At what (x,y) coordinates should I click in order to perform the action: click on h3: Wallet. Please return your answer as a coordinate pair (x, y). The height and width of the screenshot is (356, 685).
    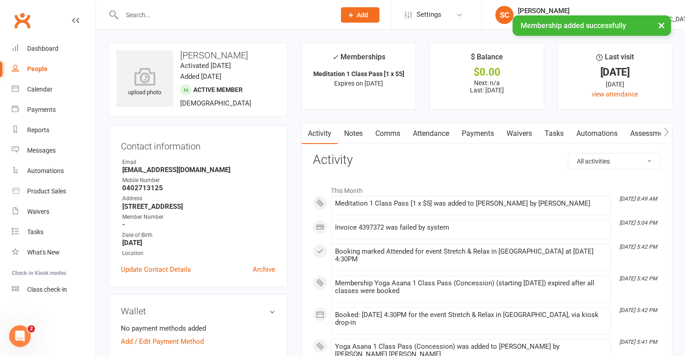
    Looking at the image, I should click on (198, 311).